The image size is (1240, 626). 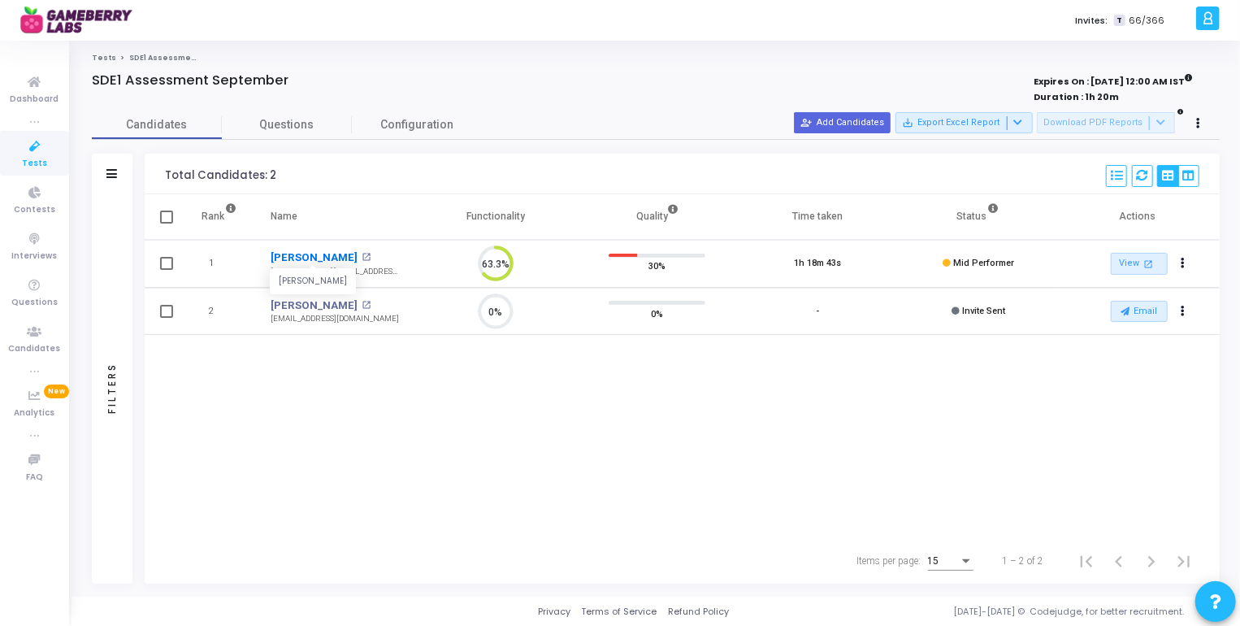 I want to click on button: Export Excel Report, so click(x=964, y=123).